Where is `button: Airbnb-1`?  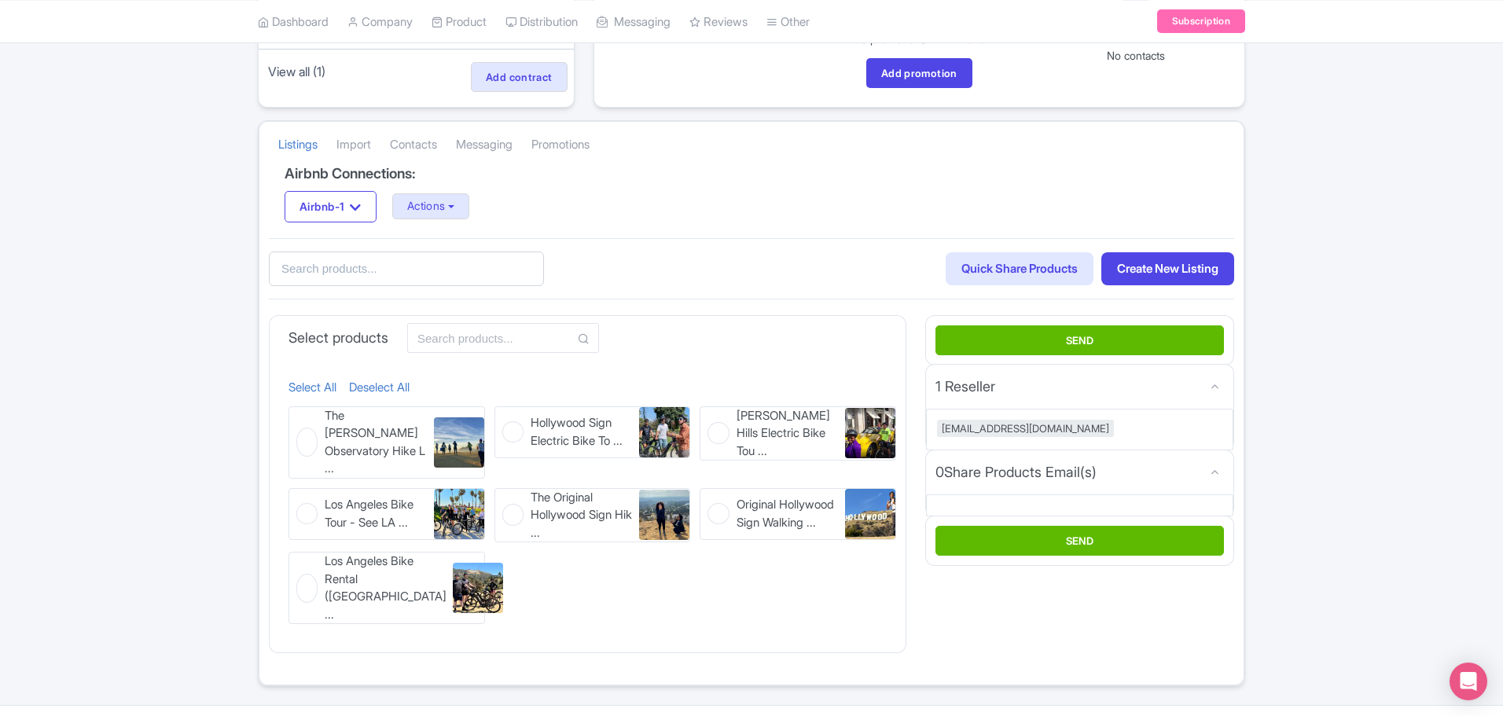 button: Airbnb-1 is located at coordinates (330, 207).